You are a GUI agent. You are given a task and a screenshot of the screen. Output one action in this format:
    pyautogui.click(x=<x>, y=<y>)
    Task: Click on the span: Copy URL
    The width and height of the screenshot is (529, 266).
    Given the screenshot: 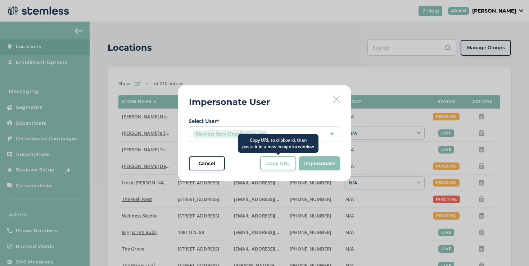 What is the action you would take?
    pyautogui.click(x=278, y=164)
    